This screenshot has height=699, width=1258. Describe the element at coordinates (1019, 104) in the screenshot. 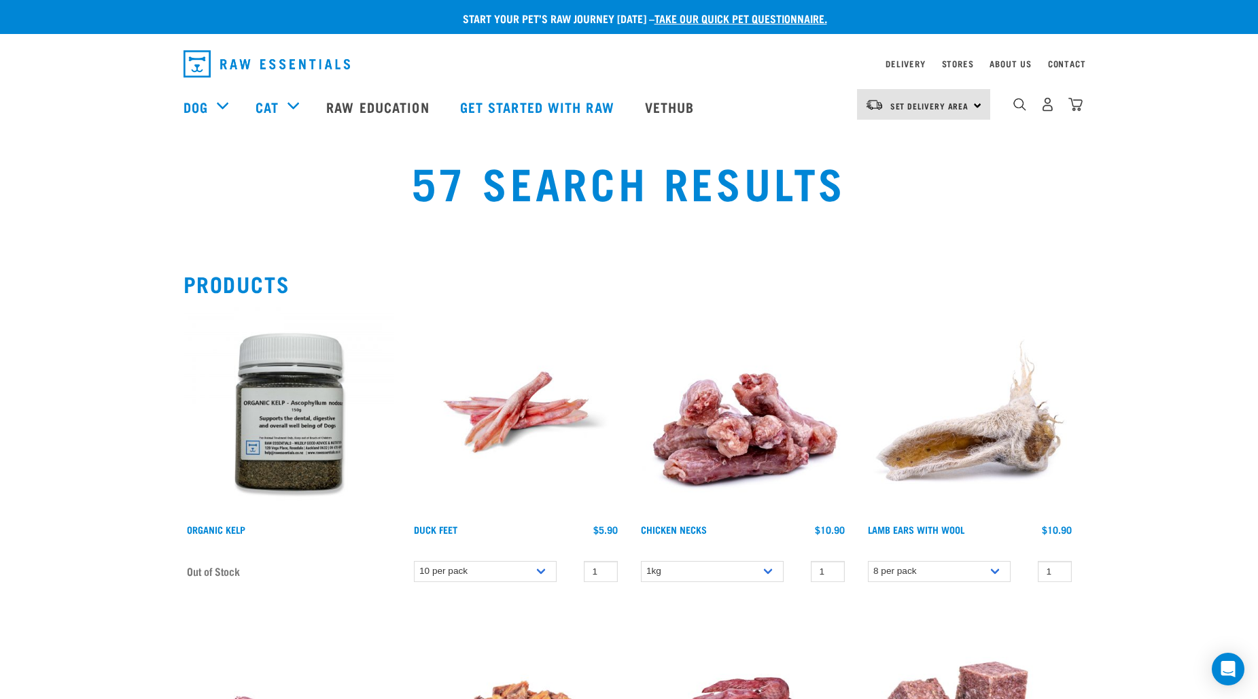

I see `img: home-icon-1@2x.png` at that location.